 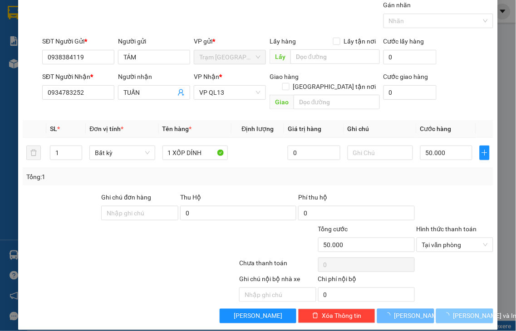 What do you see at coordinates (410, 93) in the screenshot?
I see `input: Cước giao hàng` at bounding box center [410, 93].